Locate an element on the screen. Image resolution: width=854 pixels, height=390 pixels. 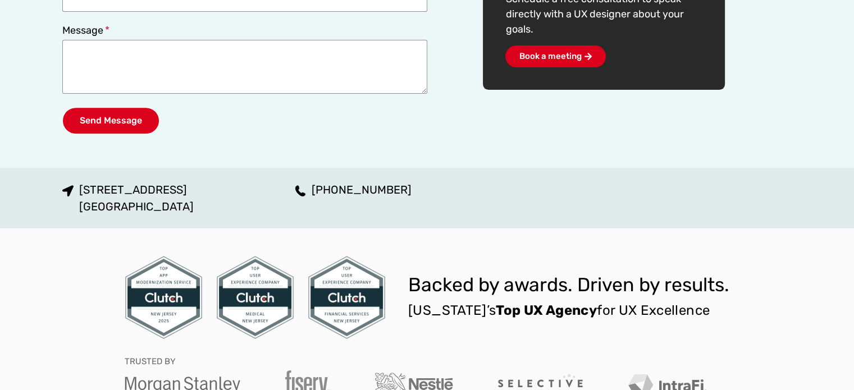
img: Clutch top user experience company for financial services in New Jersey is located at coordinates (347, 298).